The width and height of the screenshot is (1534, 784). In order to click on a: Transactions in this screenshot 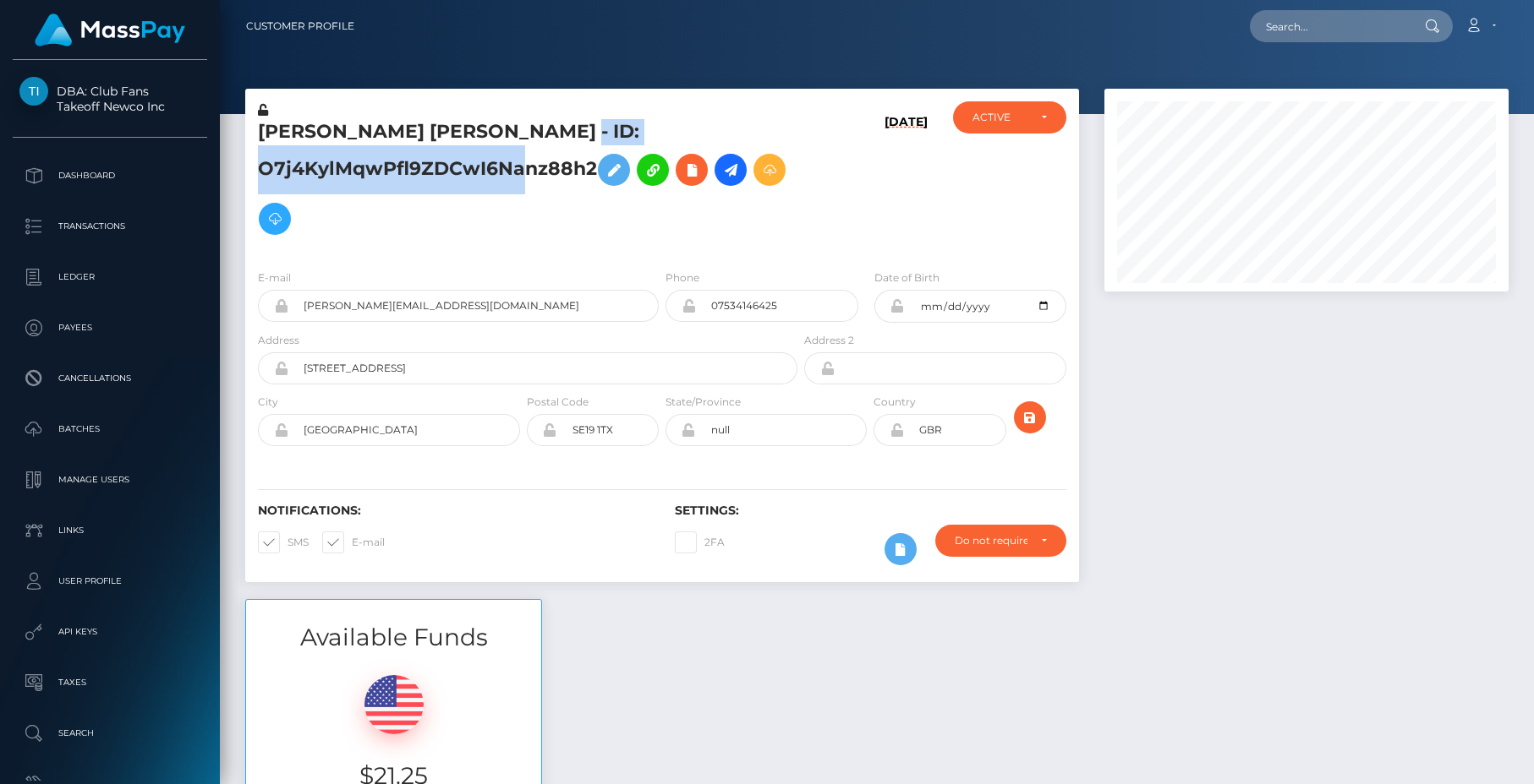, I will do `click(110, 226)`.